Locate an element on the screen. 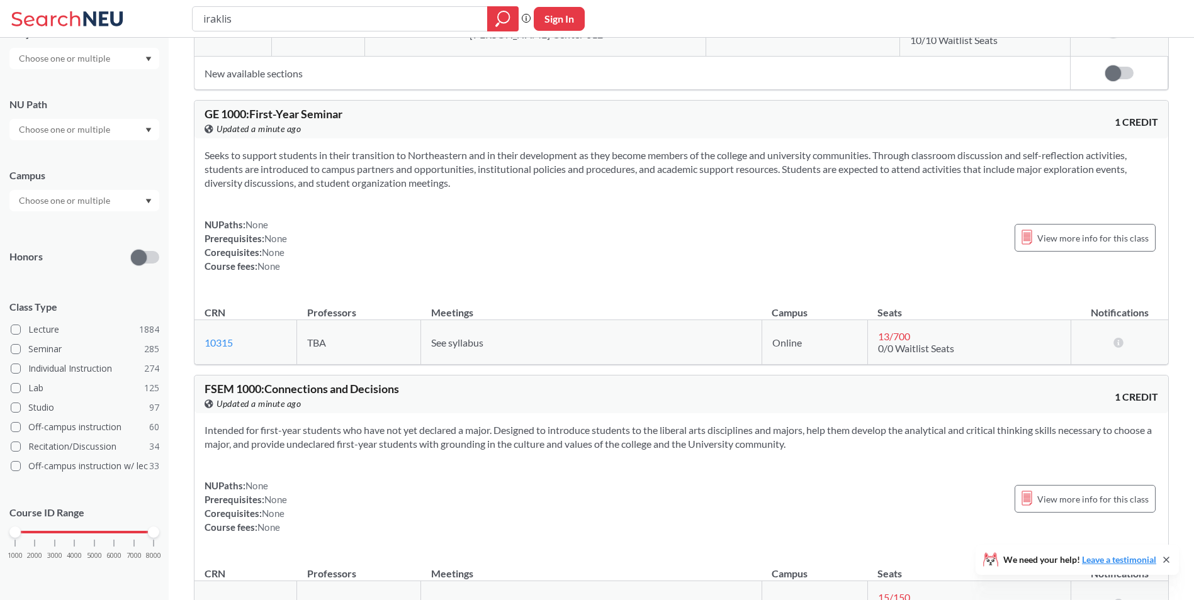  a: 10315 is located at coordinates (218, 342).